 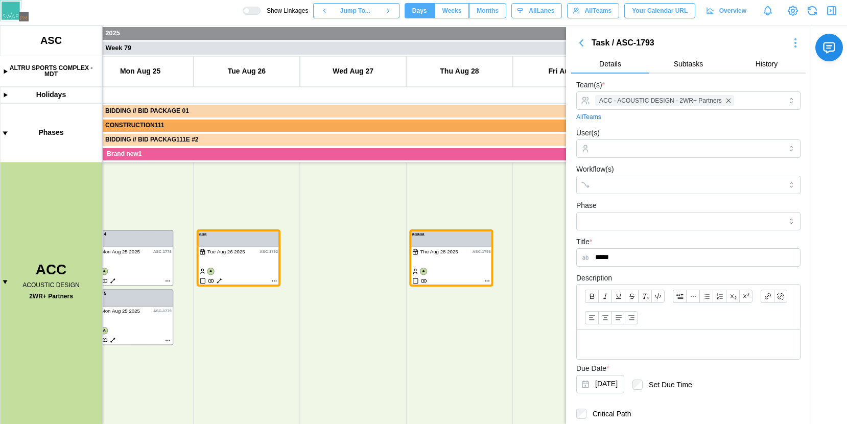 I want to click on label: Set Due Time, so click(x=667, y=385).